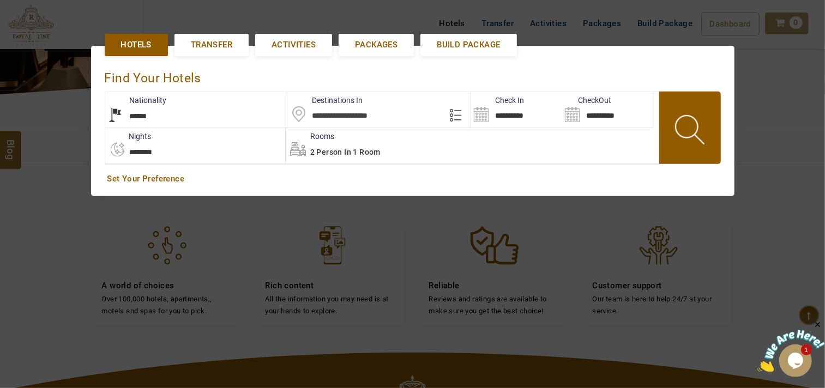 This screenshot has height=388, width=825. What do you see at coordinates (413, 75) in the screenshot?
I see `div: Find Your Hotels` at bounding box center [413, 75].